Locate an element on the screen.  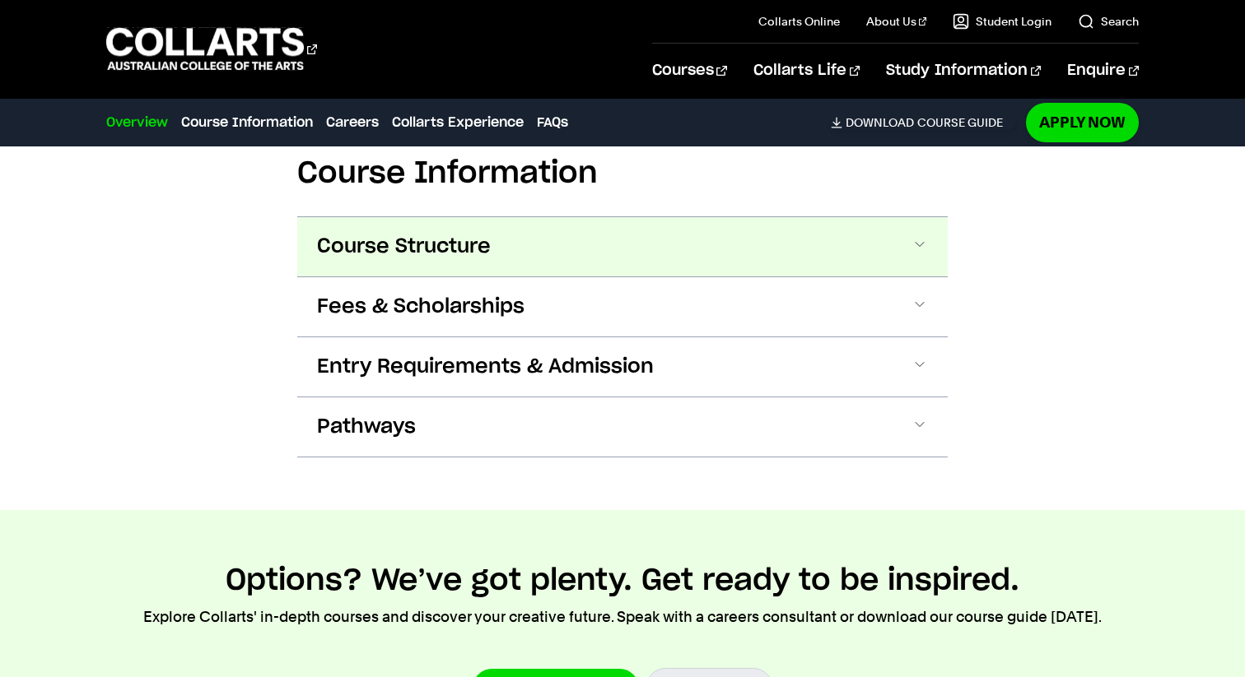
a: Careers is located at coordinates (352, 123).